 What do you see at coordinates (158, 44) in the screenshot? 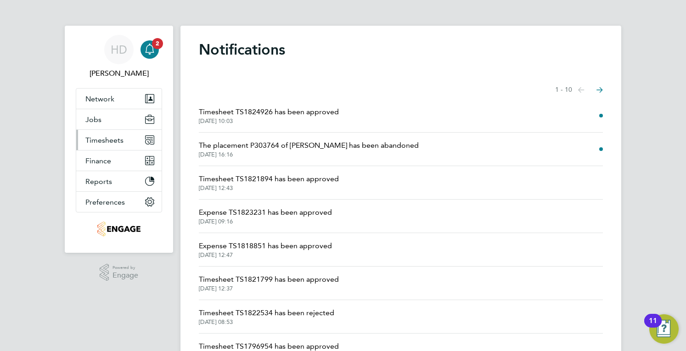
I see `span: 2` at bounding box center [158, 44].